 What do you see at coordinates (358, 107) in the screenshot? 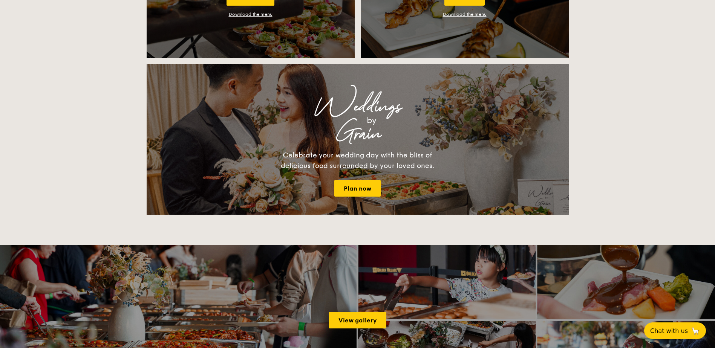
I see `div: Weddings` at bounding box center [358, 107].